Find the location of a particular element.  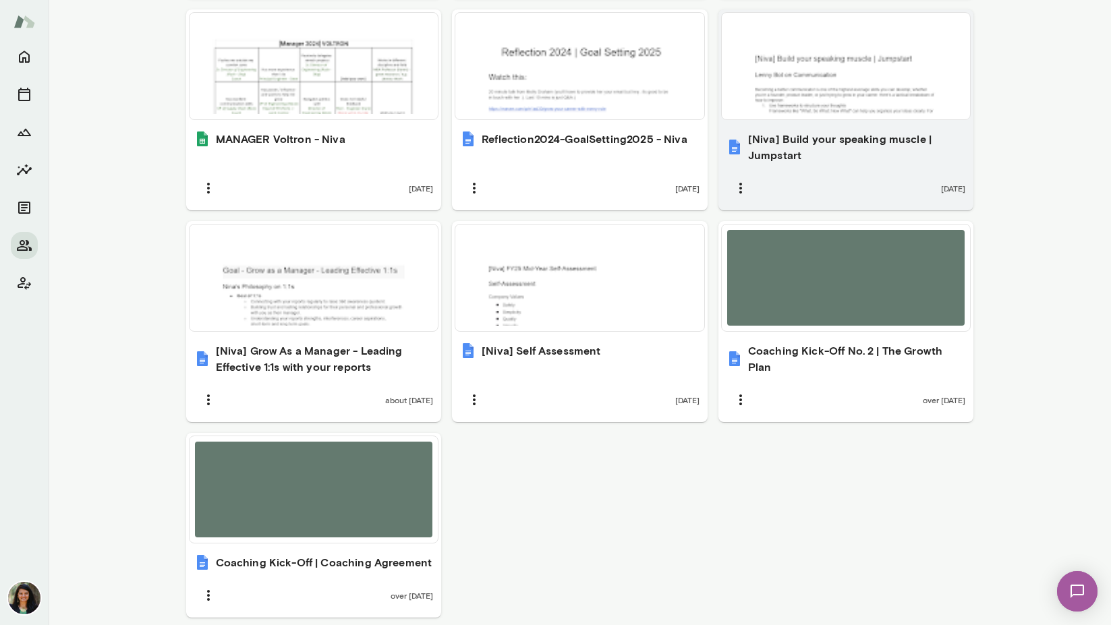

h6: [Niva] Self Assessment is located at coordinates (541, 351).